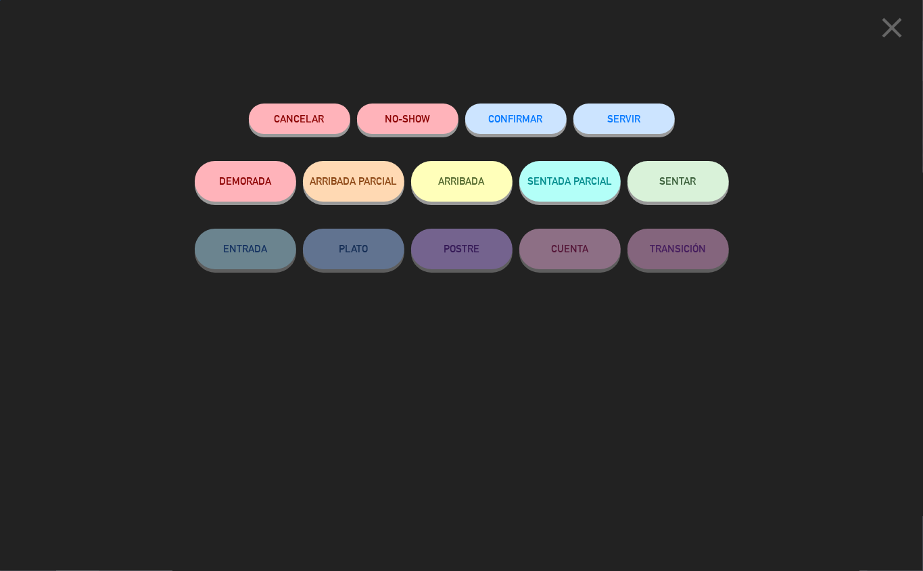 The width and height of the screenshot is (923, 571). What do you see at coordinates (462, 249) in the screenshot?
I see `button: POSTRE` at bounding box center [462, 249].